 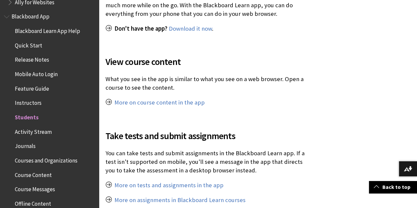 I want to click on span: Offline Content, so click(x=33, y=203).